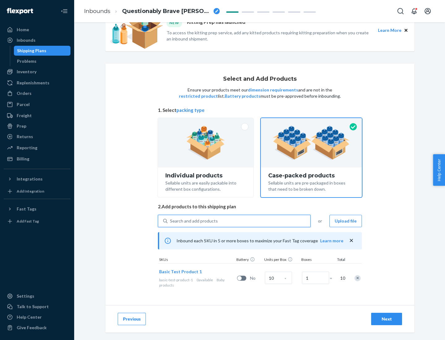 The width and height of the screenshot is (445, 340). Describe the element at coordinates (26, 40) in the screenshot. I see `div: Inbounds` at that location.